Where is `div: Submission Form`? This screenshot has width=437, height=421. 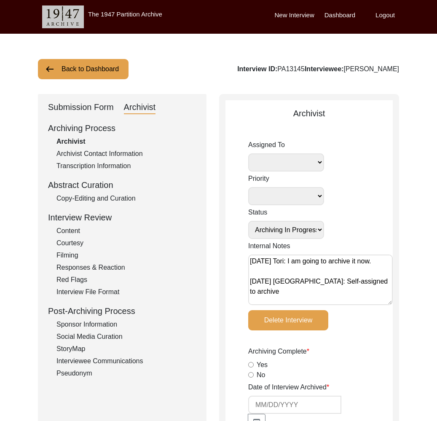
div: Submission Form is located at coordinates (81, 108).